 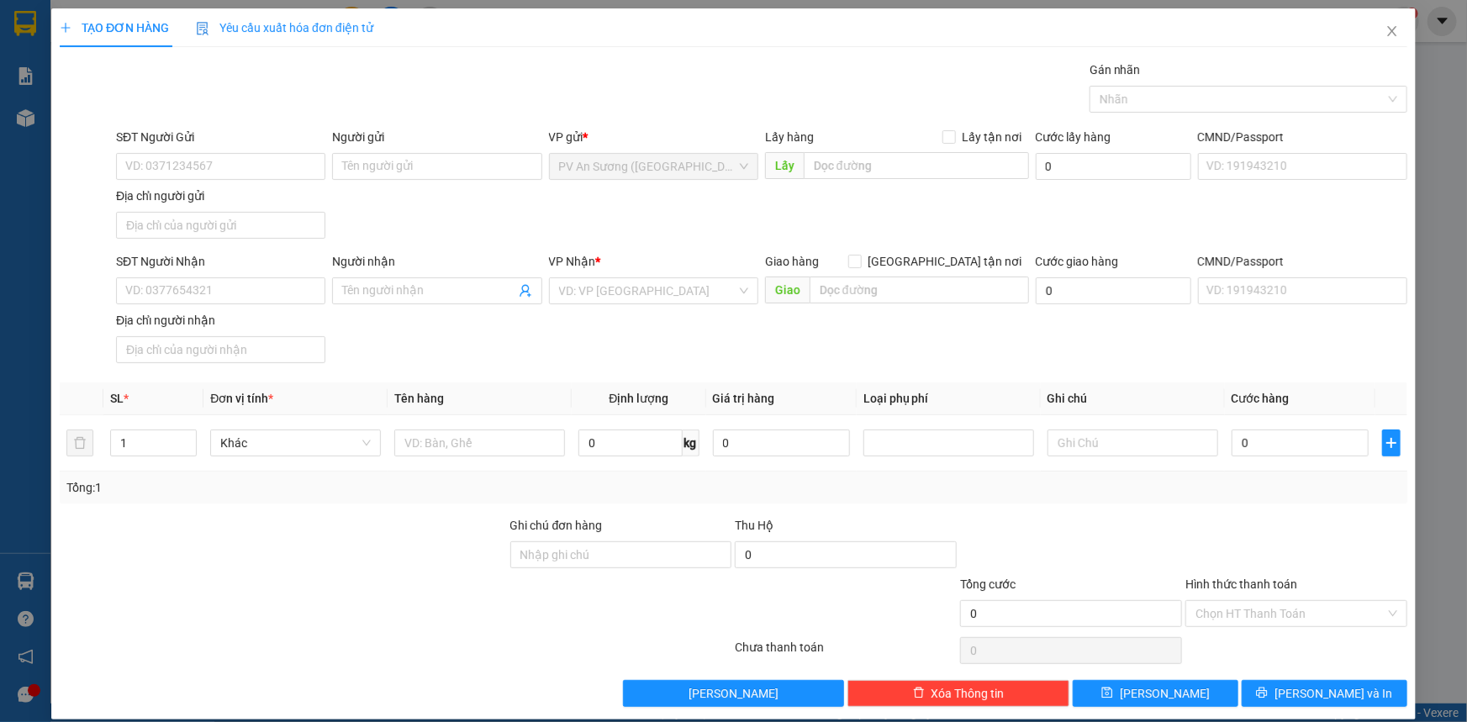 I want to click on span: user-add, so click(x=525, y=291).